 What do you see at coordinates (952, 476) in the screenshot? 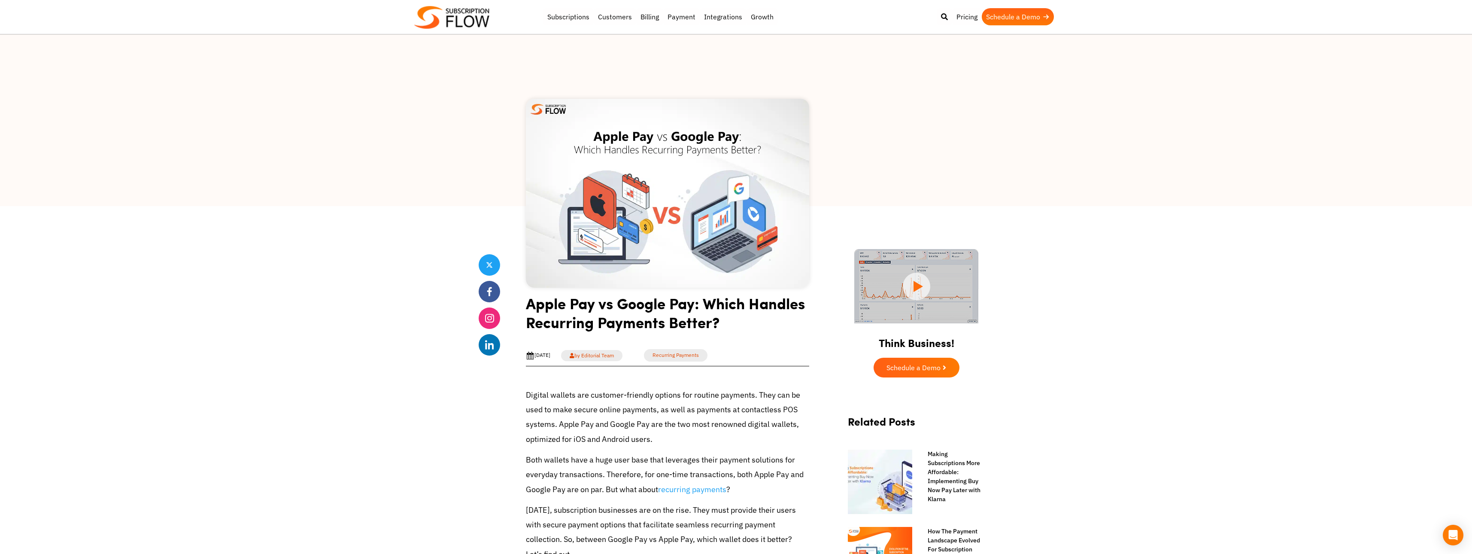
I see `a: Making Subscriptions More Affordable: Implementing Buy Now Pay Later with Klarna` at bounding box center [952, 476].